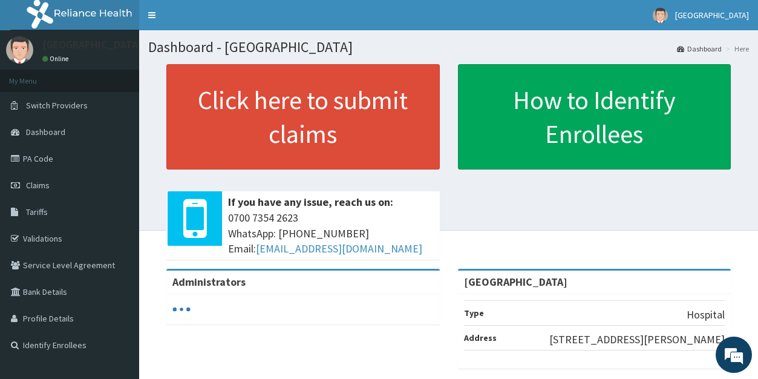  Describe the element at coordinates (480, 337) in the screenshot. I see `b: Address` at that location.